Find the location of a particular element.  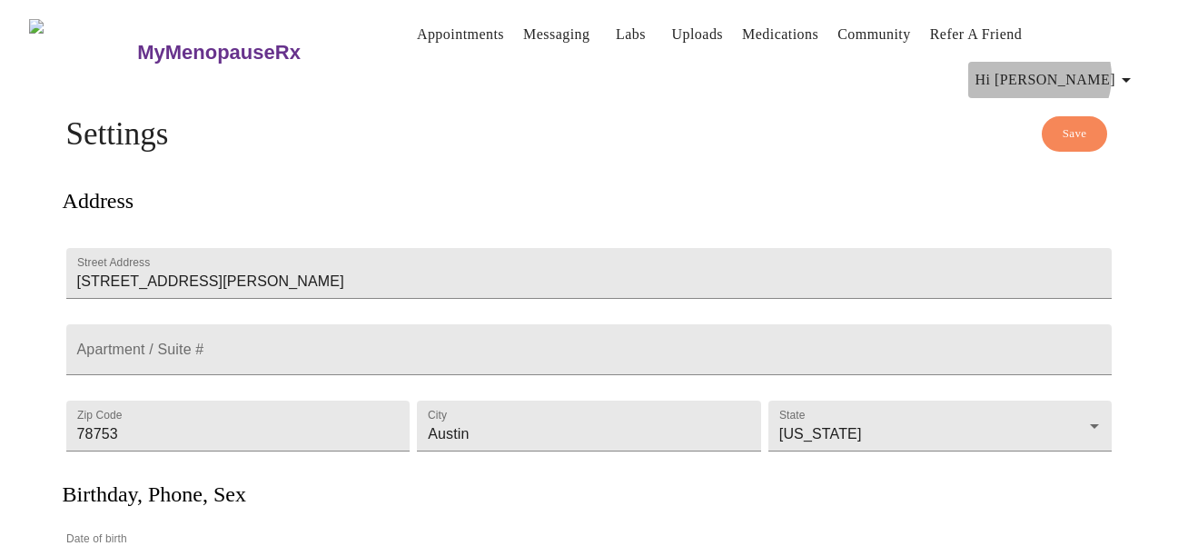

button: Community is located at coordinates (874, 35).